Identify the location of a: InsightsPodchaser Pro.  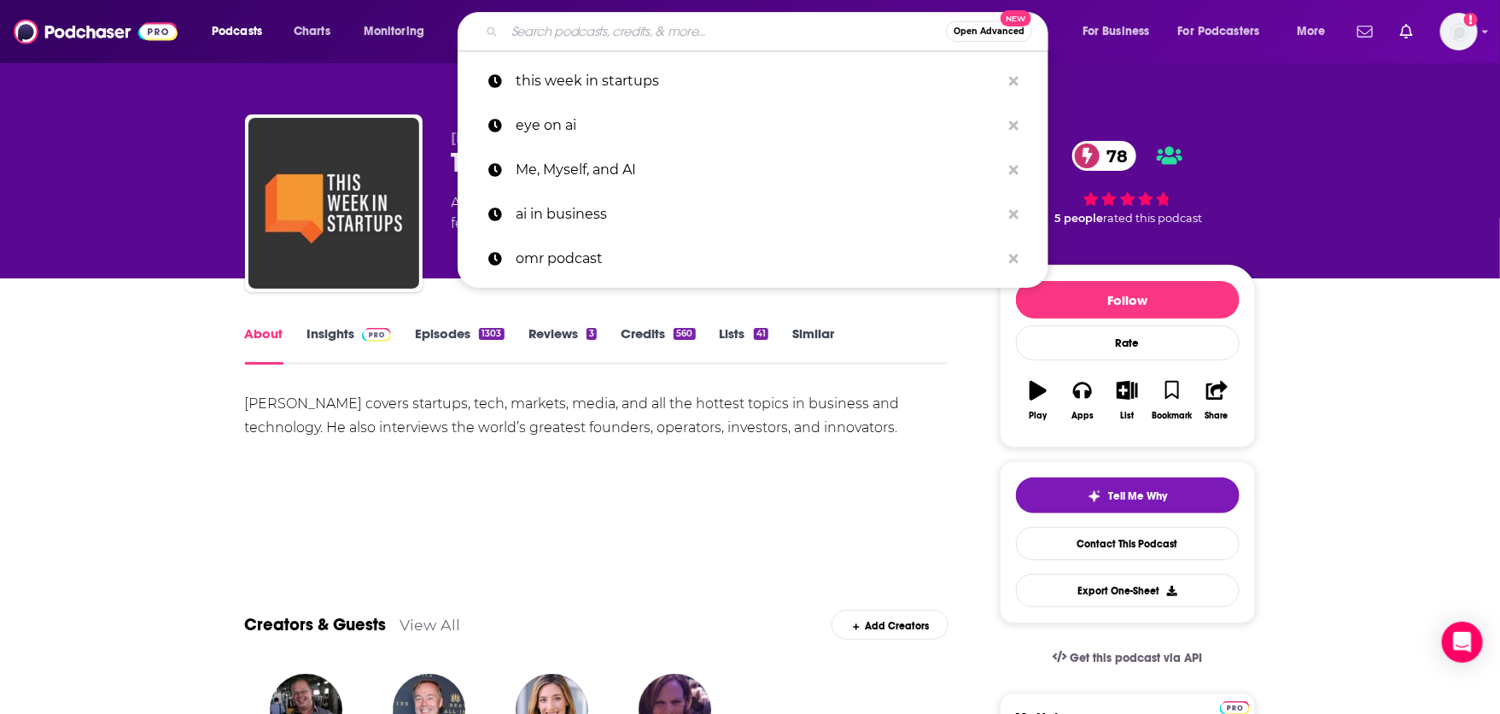
(349, 345).